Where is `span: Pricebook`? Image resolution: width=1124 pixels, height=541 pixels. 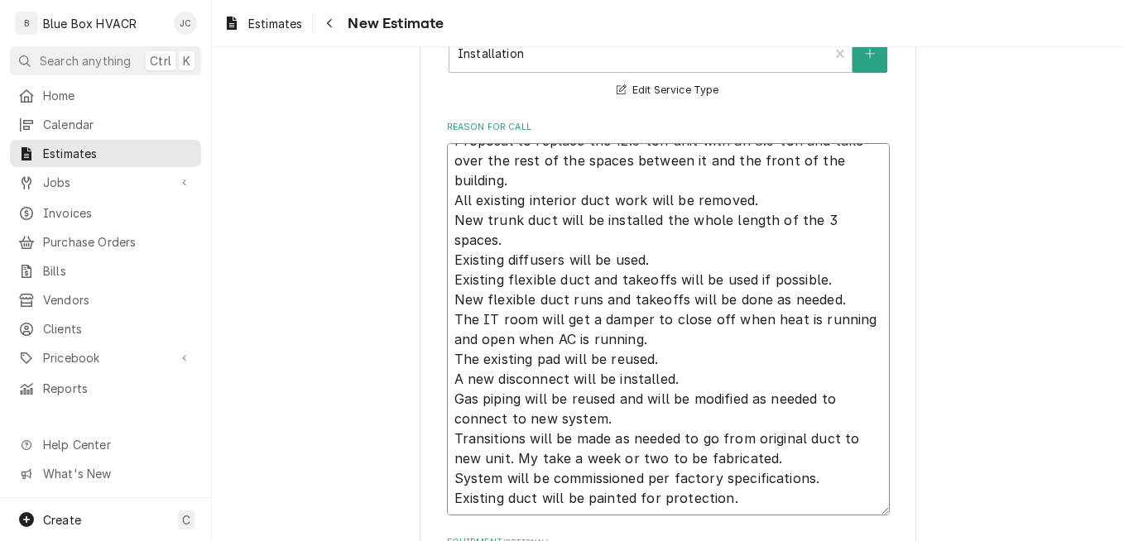 span: Pricebook is located at coordinates (105, 358).